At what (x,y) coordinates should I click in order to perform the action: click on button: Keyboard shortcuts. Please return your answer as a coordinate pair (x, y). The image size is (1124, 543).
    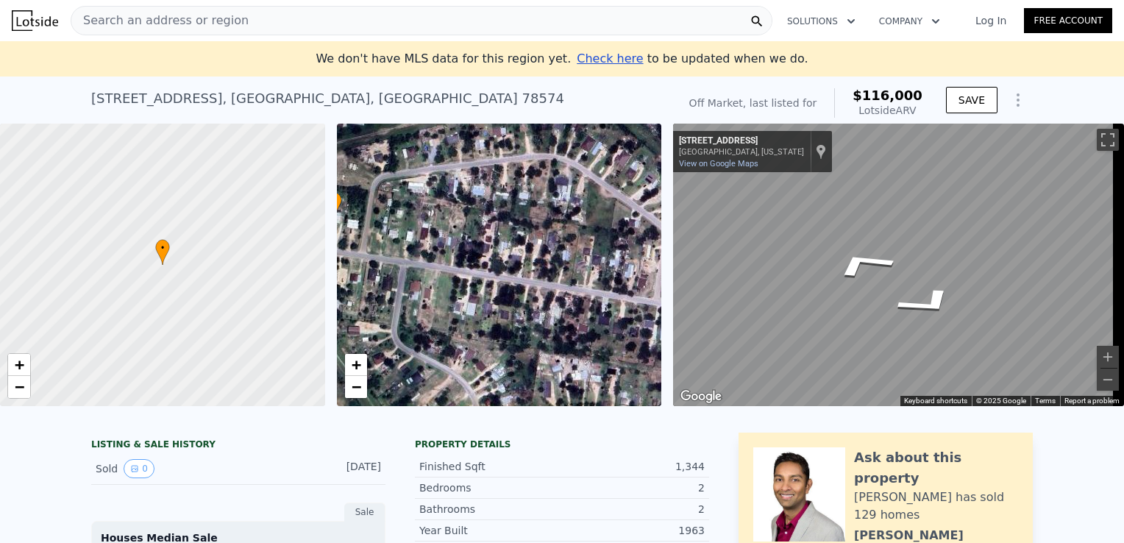
    Looking at the image, I should click on (936, 401).